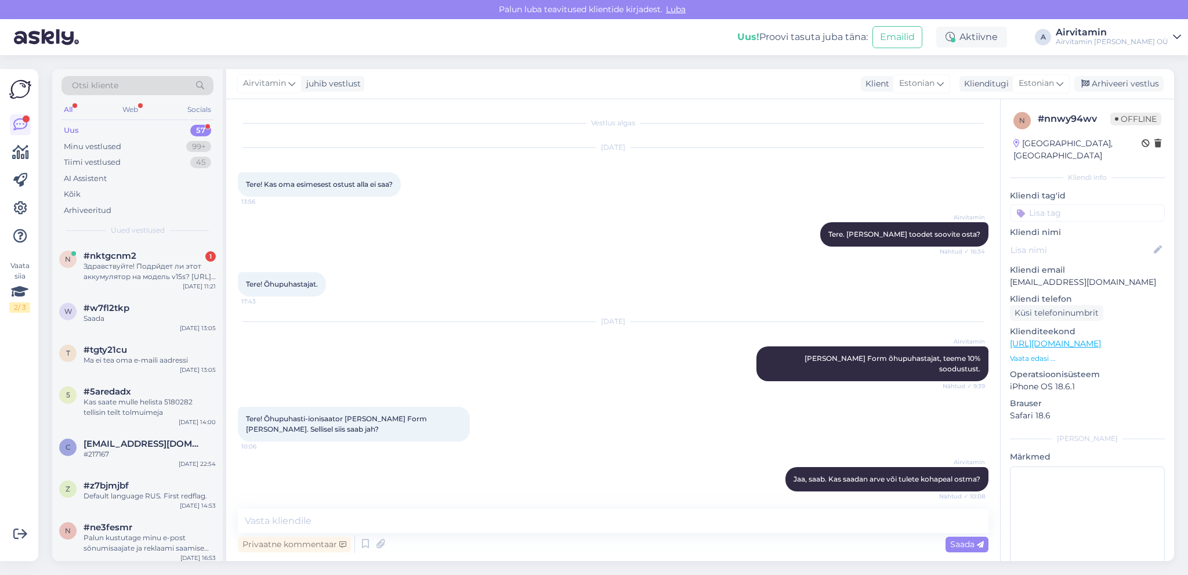 The width and height of the screenshot is (1188, 575). I want to click on span: #w7fl2tkp, so click(106, 308).